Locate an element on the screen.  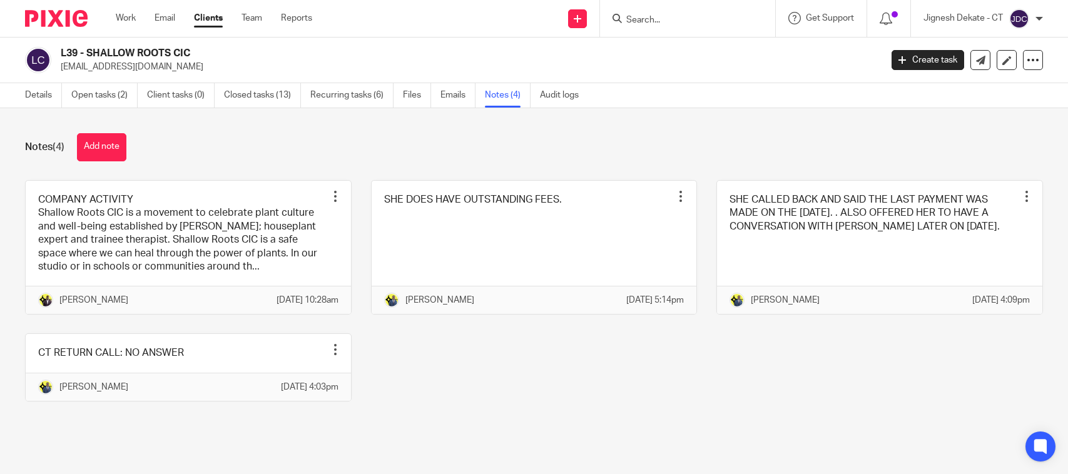
a: Recurring tasks (6) is located at coordinates (352, 95).